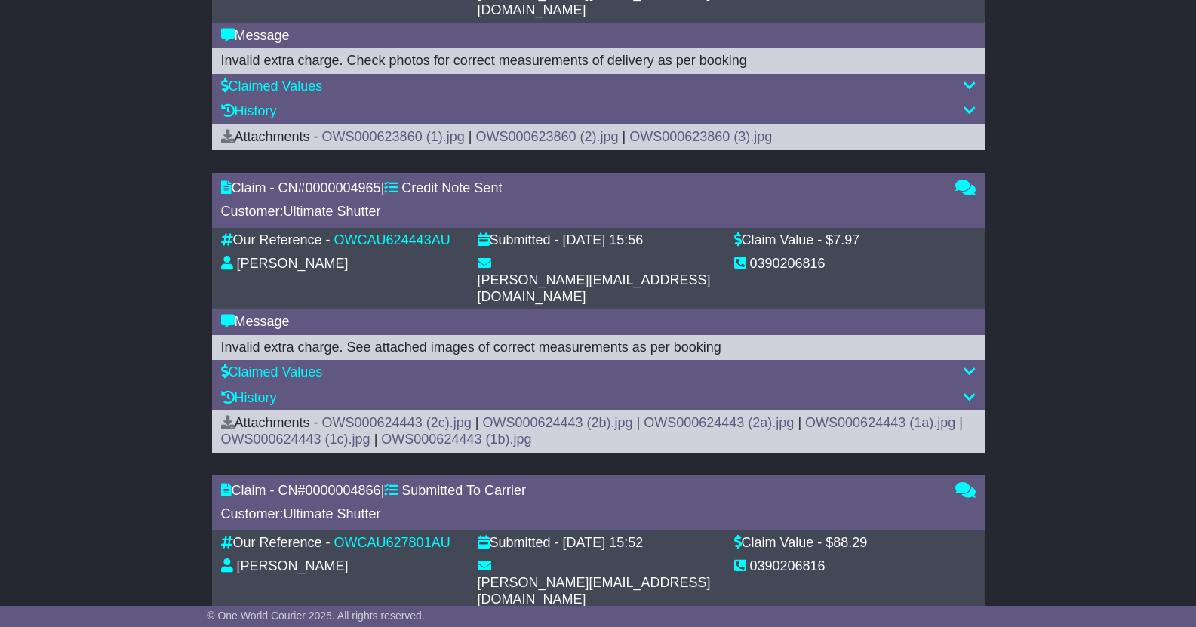 The image size is (1196, 627). What do you see at coordinates (315, 616) in the screenshot?
I see `span: © One World Courier 2025. All rights reserved.` at bounding box center [315, 616].